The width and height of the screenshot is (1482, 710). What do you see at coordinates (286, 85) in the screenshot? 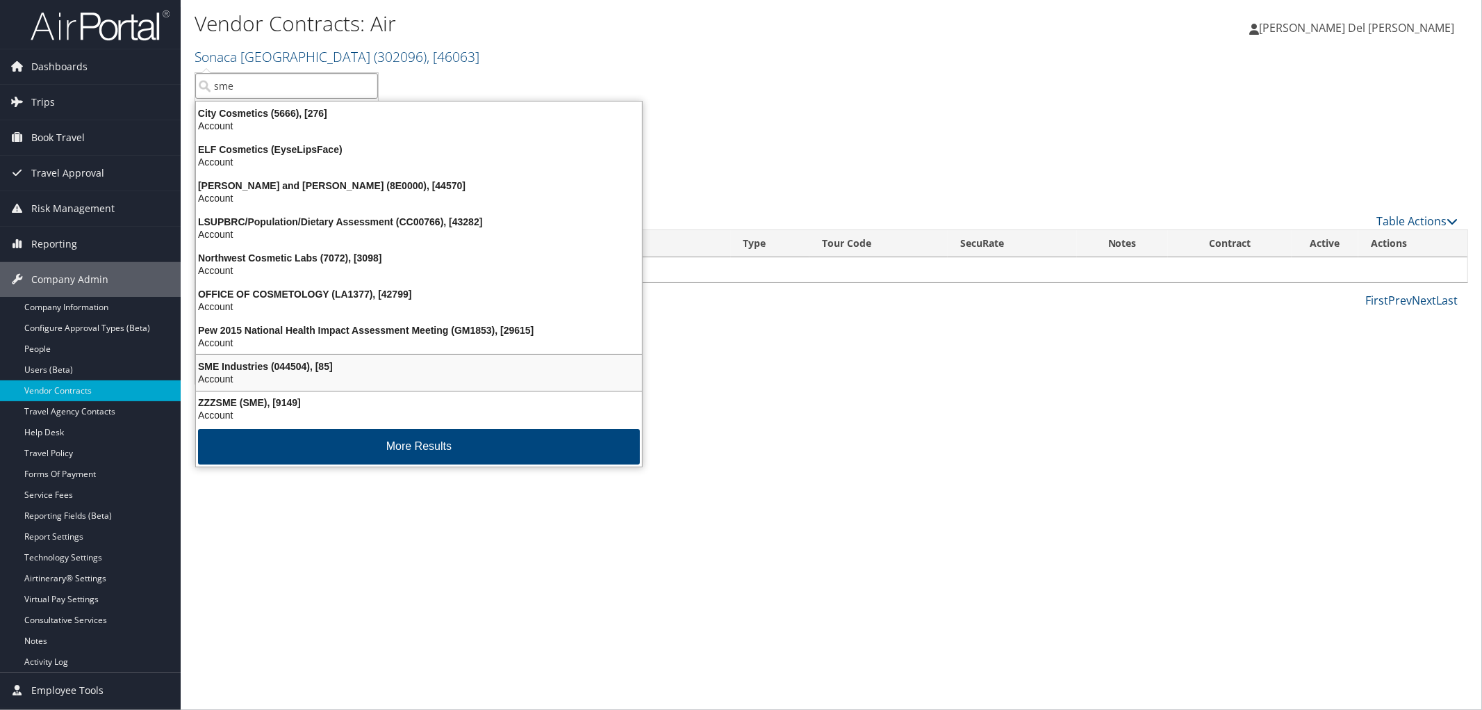
I see `input: Search Accounts` at bounding box center [286, 85].